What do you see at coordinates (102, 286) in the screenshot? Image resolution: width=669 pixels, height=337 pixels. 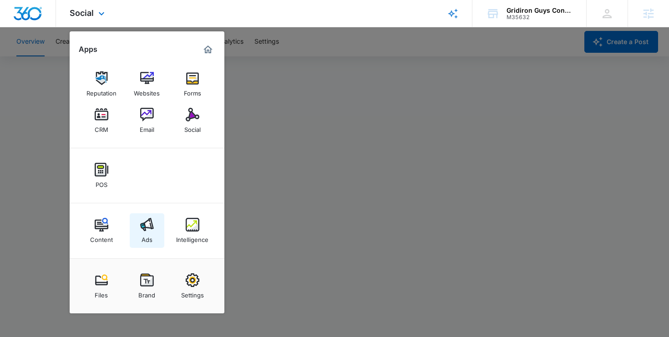 I see `a: Files` at bounding box center [102, 286].